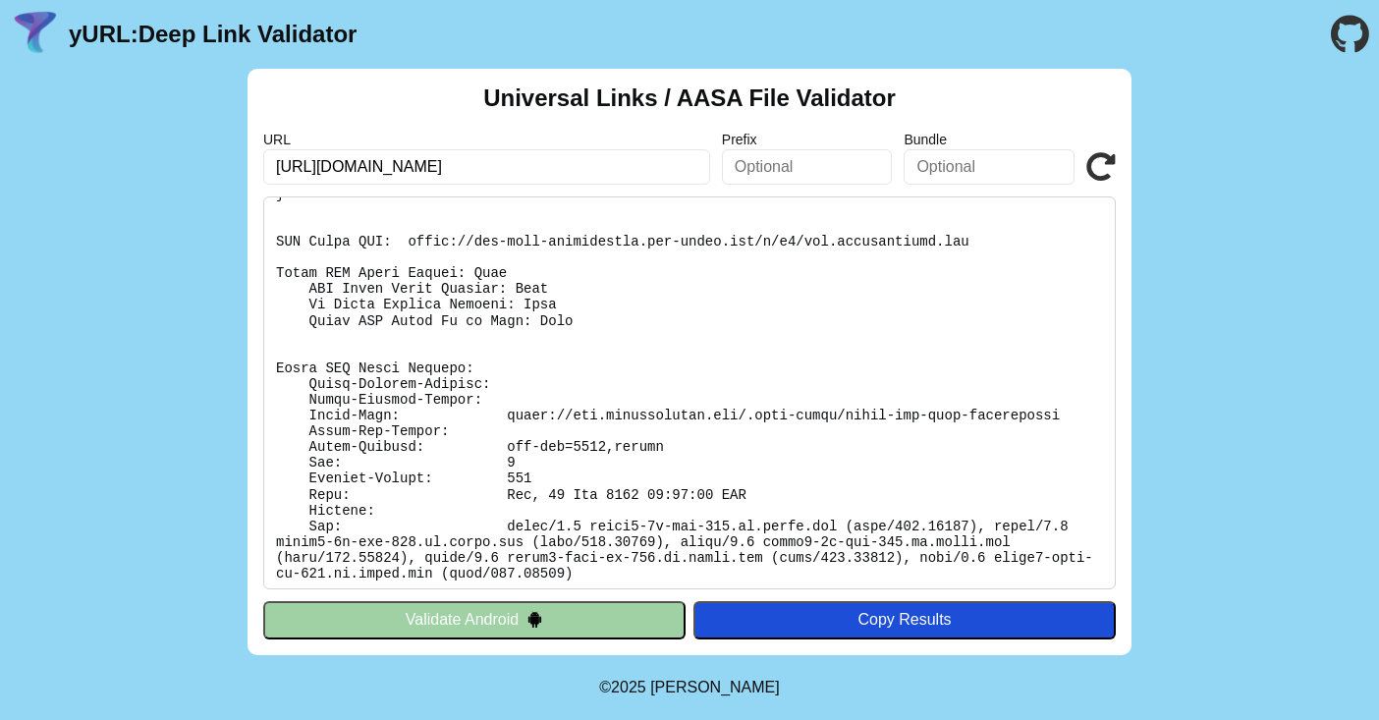 Image resolution: width=1379 pixels, height=720 pixels. What do you see at coordinates (989, 139) in the screenshot?
I see `label: Bundle` at bounding box center [989, 139].